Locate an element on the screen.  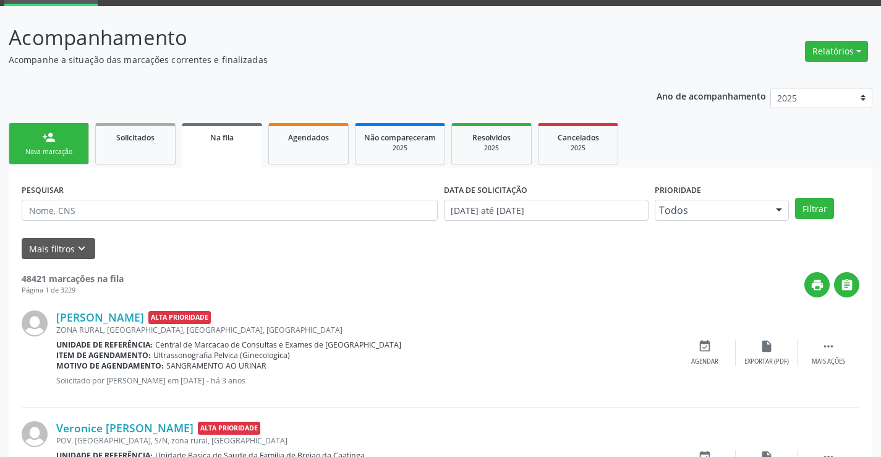
i: insert_drive_file is located at coordinates (766, 346).